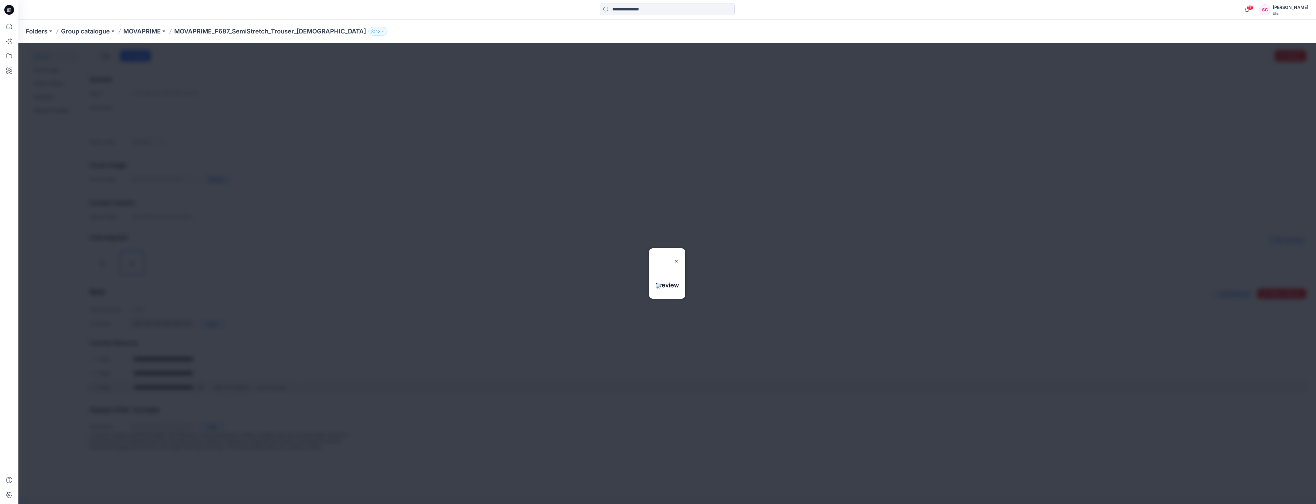 The image size is (1316, 504). What do you see at coordinates (85, 31) in the screenshot?
I see `a: Group catalogue` at bounding box center [85, 31].